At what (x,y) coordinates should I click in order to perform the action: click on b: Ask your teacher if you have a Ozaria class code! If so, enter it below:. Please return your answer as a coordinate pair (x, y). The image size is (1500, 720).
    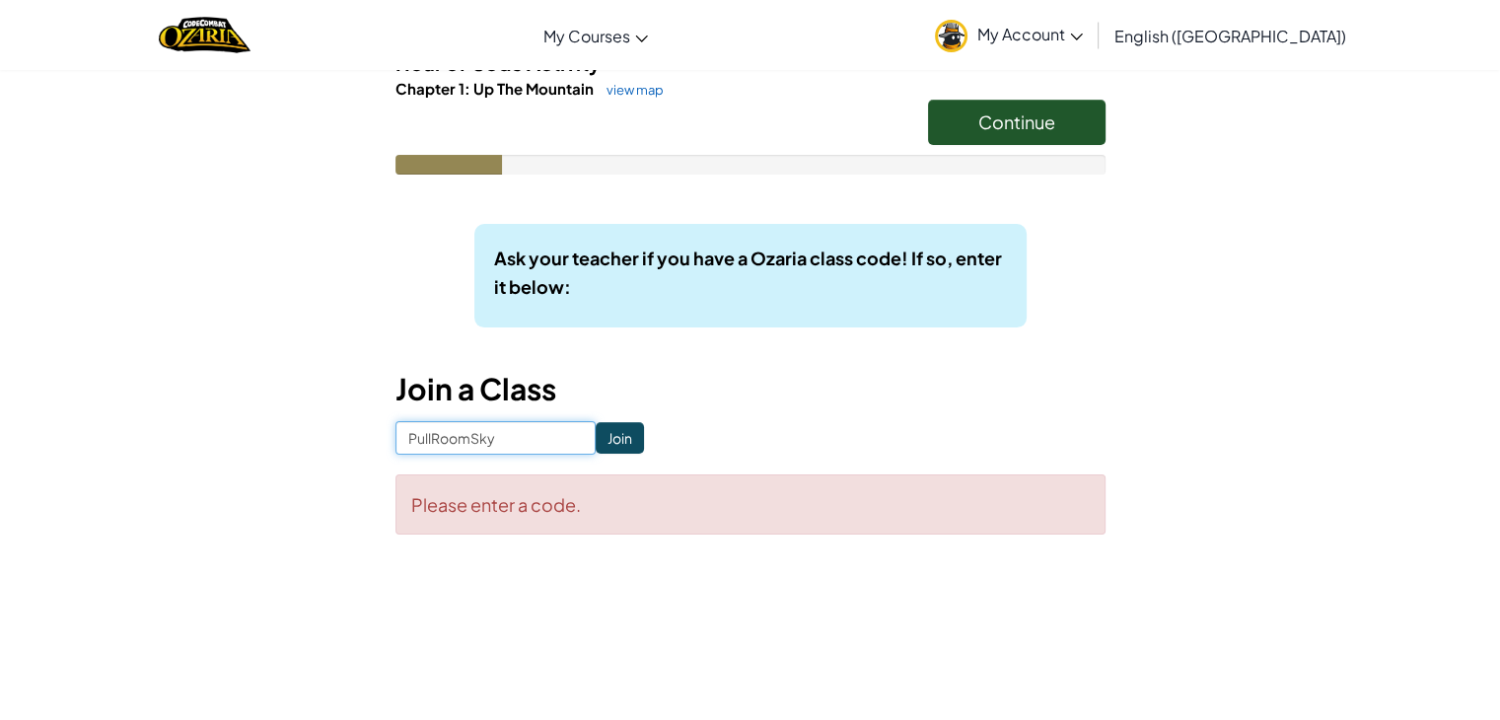
    Looking at the image, I should click on (747, 272).